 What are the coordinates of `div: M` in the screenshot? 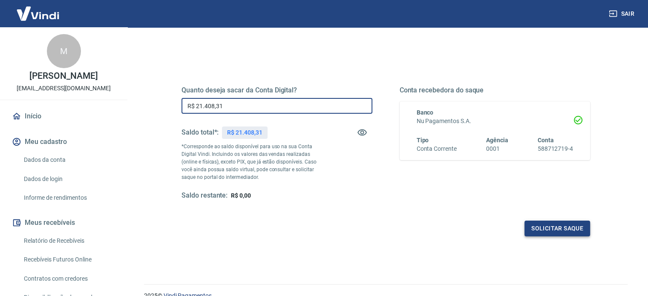 It's located at (64, 51).